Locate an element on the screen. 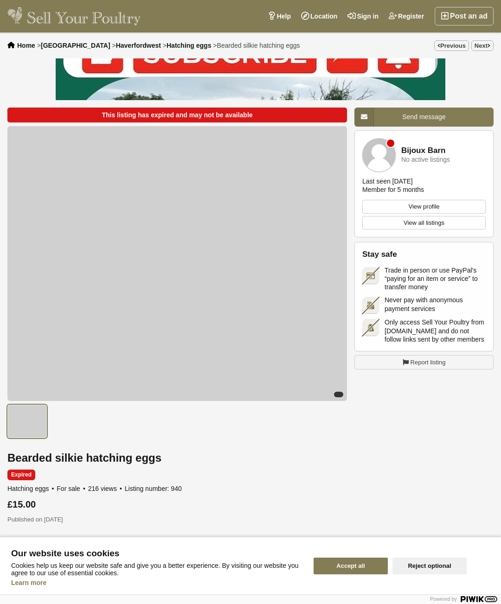 The image size is (501, 604). a: Next is located at coordinates (482, 45).